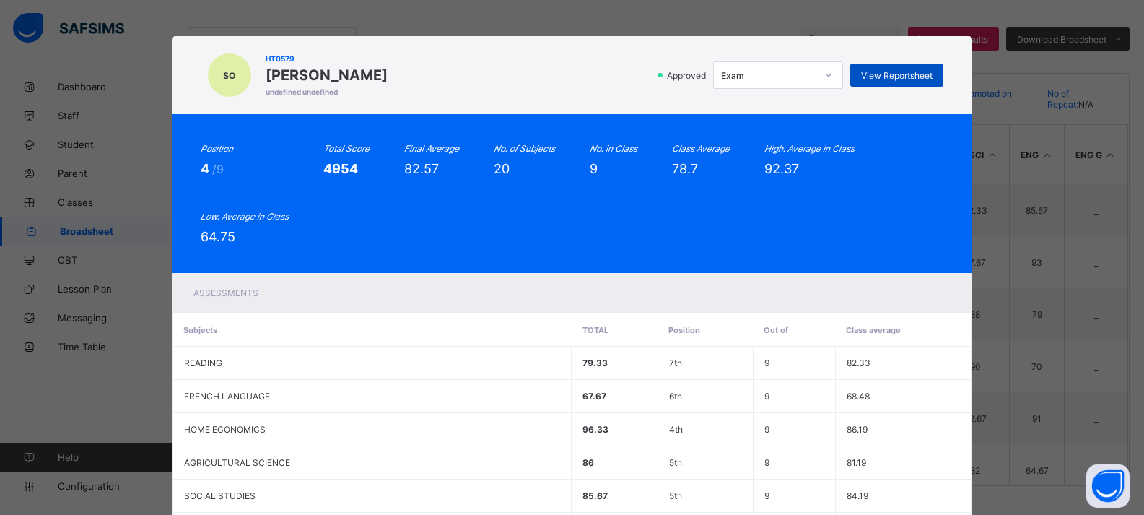  What do you see at coordinates (688, 75) in the screenshot?
I see `span: Approved` at bounding box center [688, 75].